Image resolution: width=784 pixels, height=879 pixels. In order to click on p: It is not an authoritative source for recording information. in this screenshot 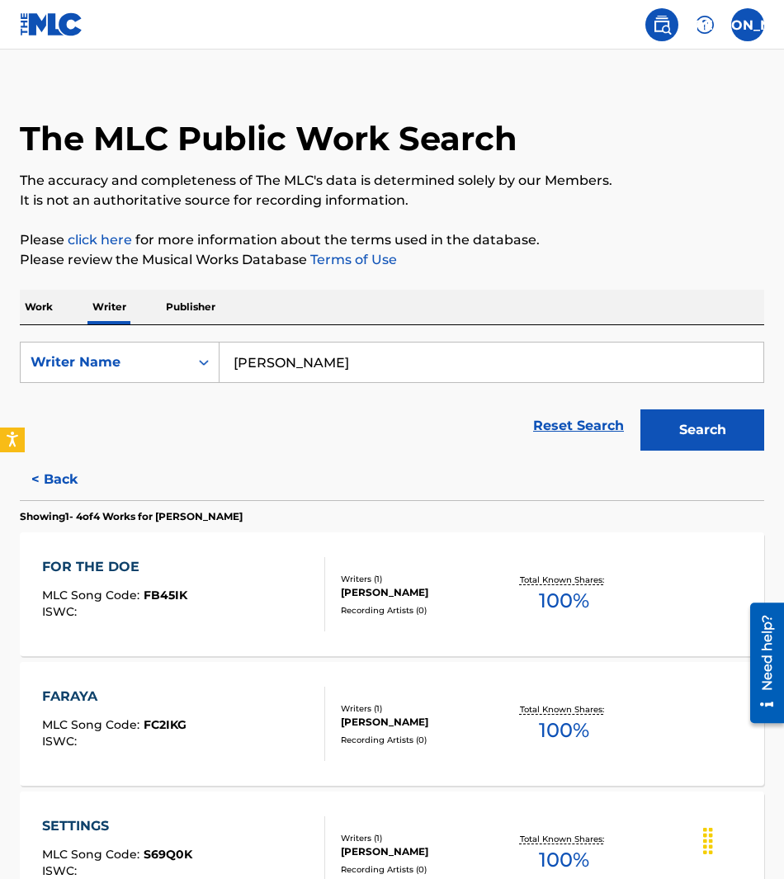, I will do `click(392, 201)`.